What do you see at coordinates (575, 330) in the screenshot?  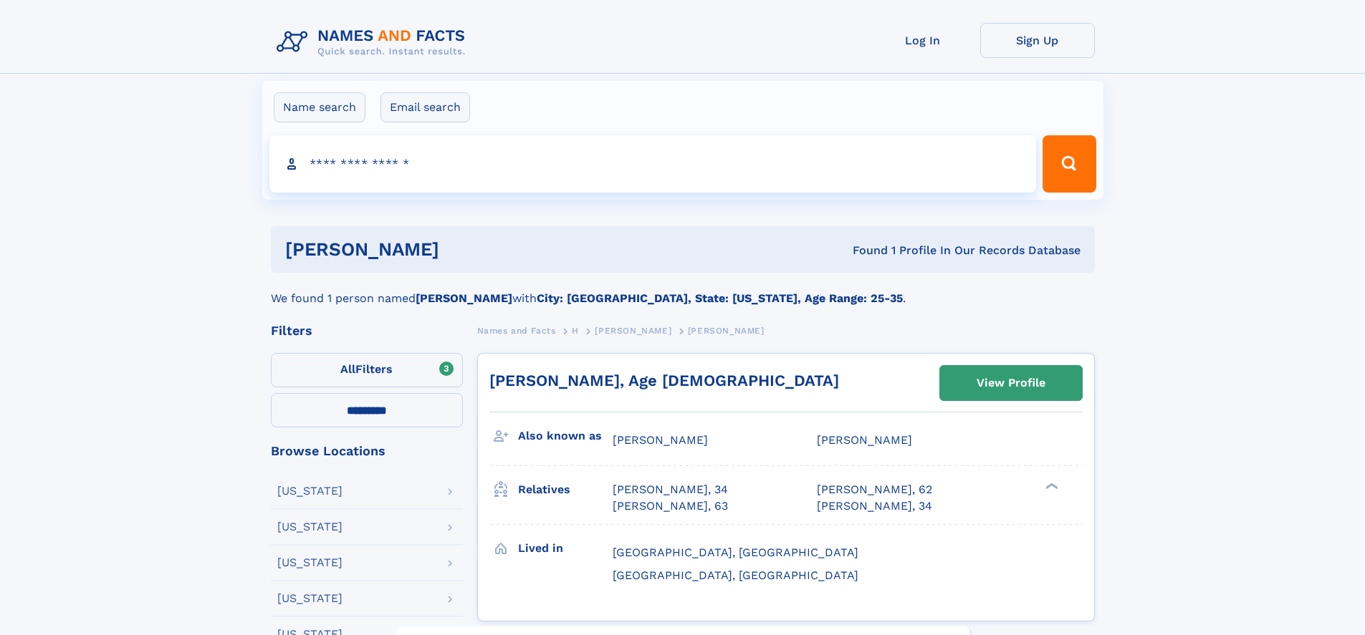 I see `a: H` at bounding box center [575, 330].